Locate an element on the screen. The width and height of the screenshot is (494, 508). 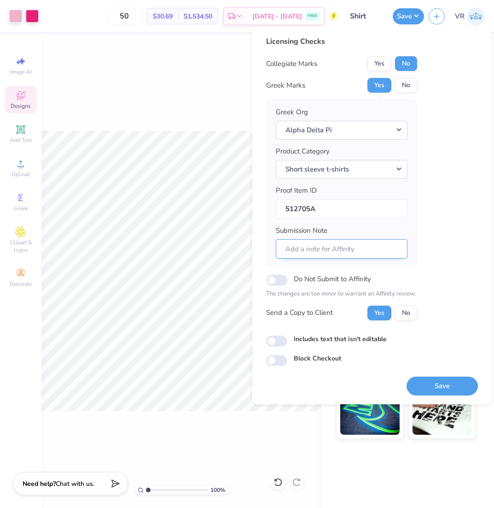
span: Image AI is located at coordinates (21, 72).